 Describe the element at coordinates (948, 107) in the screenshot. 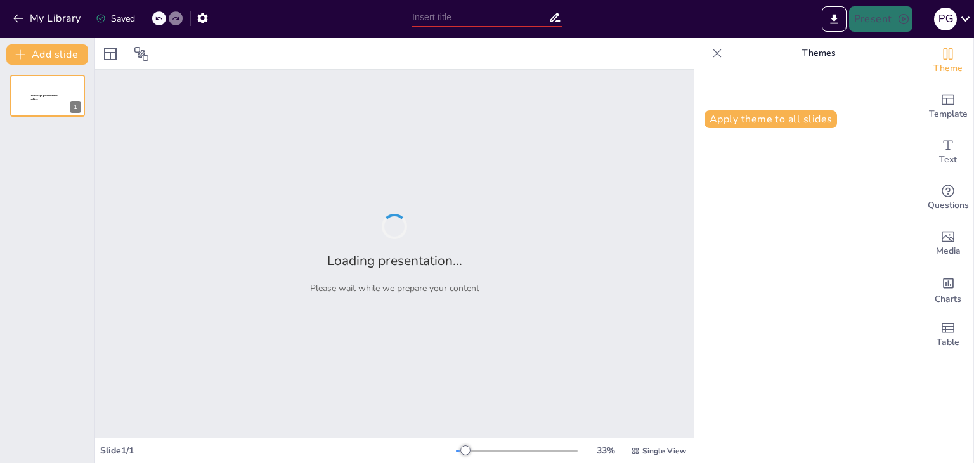

I see `div: Add ready made slides` at that location.